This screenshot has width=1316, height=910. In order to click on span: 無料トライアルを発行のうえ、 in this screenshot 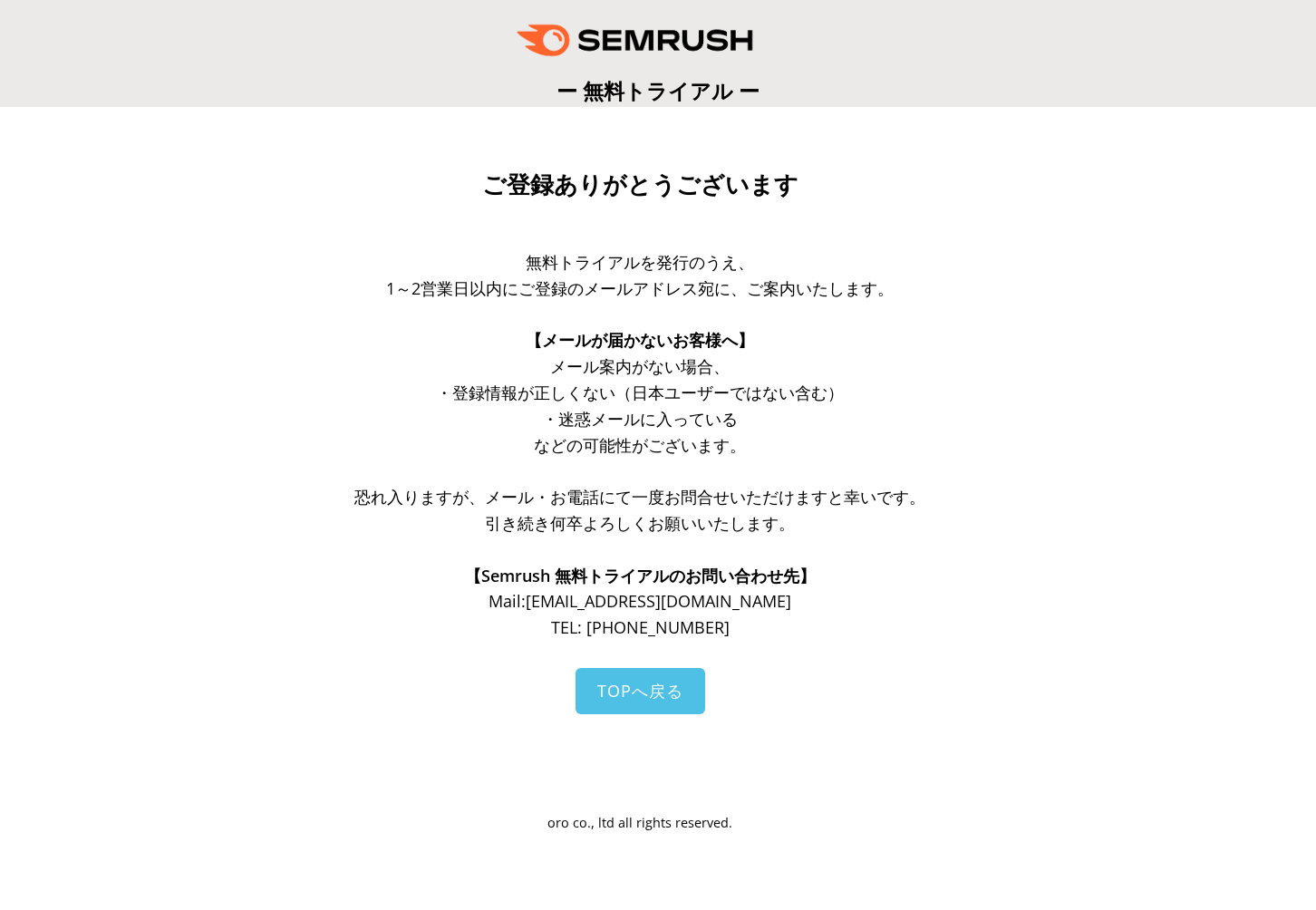, I will do `click(640, 262)`.